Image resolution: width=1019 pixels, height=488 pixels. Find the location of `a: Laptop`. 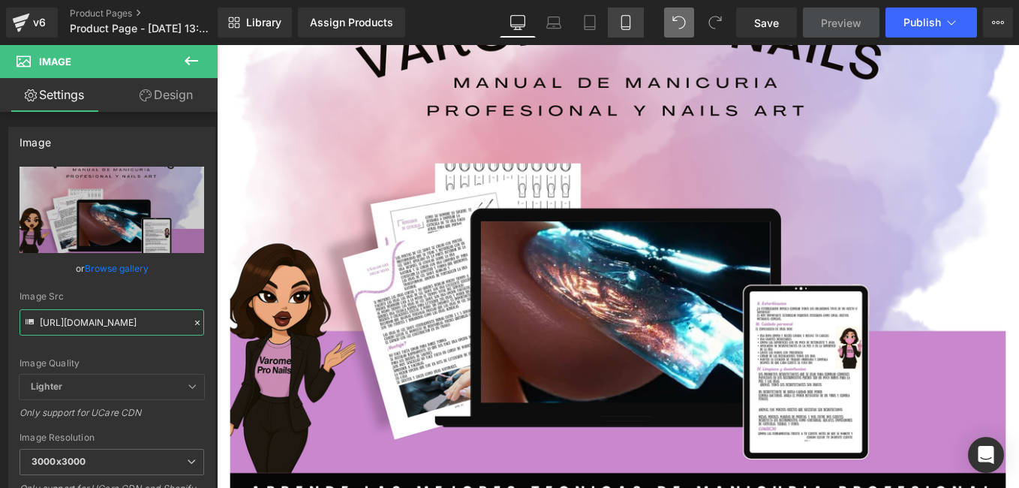

a: Laptop is located at coordinates (554, 23).